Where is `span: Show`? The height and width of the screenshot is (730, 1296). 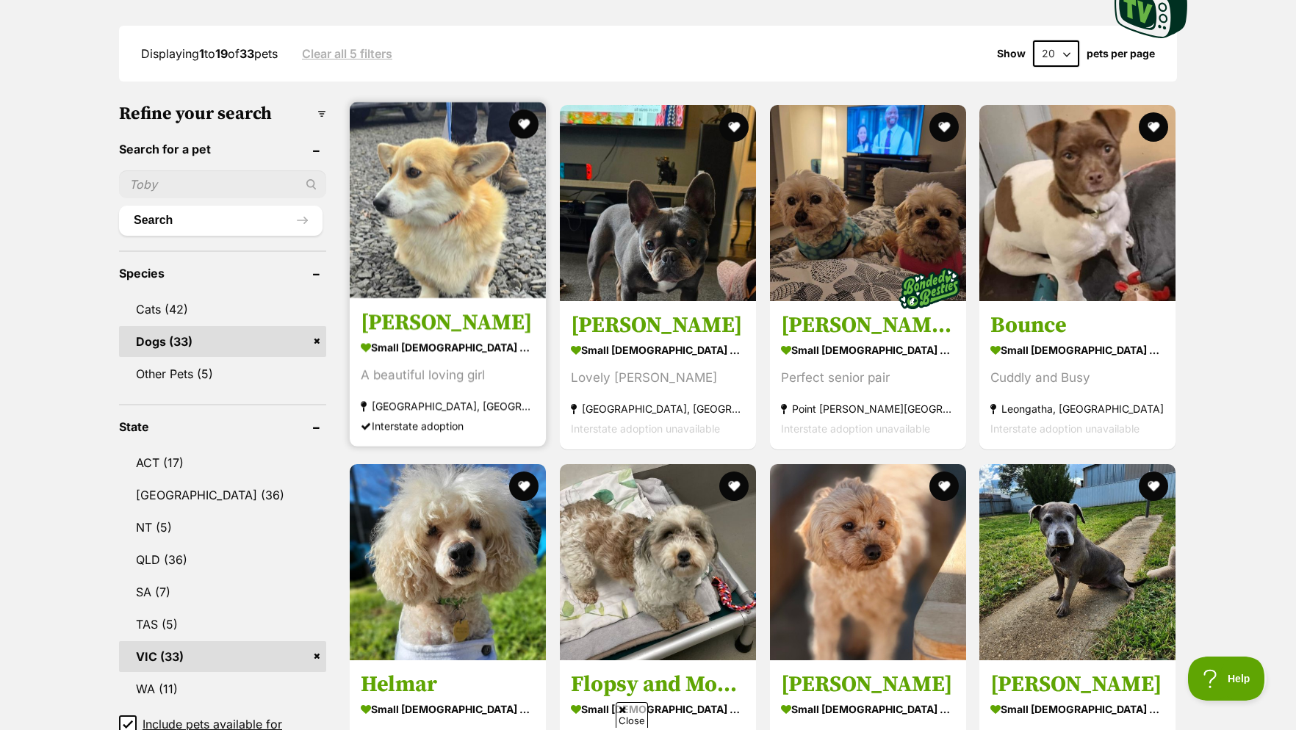 span: Show is located at coordinates (1011, 54).